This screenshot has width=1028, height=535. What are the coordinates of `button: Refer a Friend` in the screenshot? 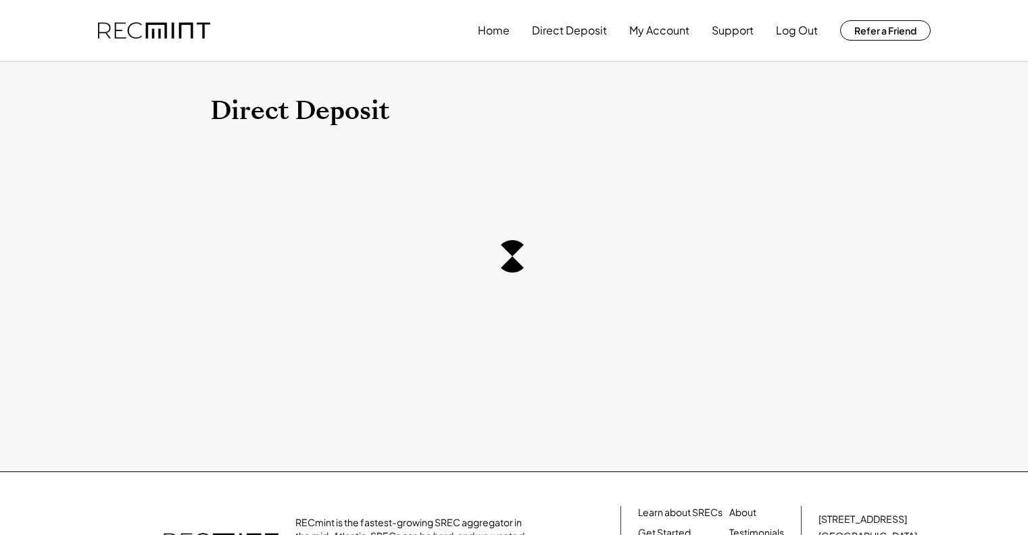 It's located at (886, 30).